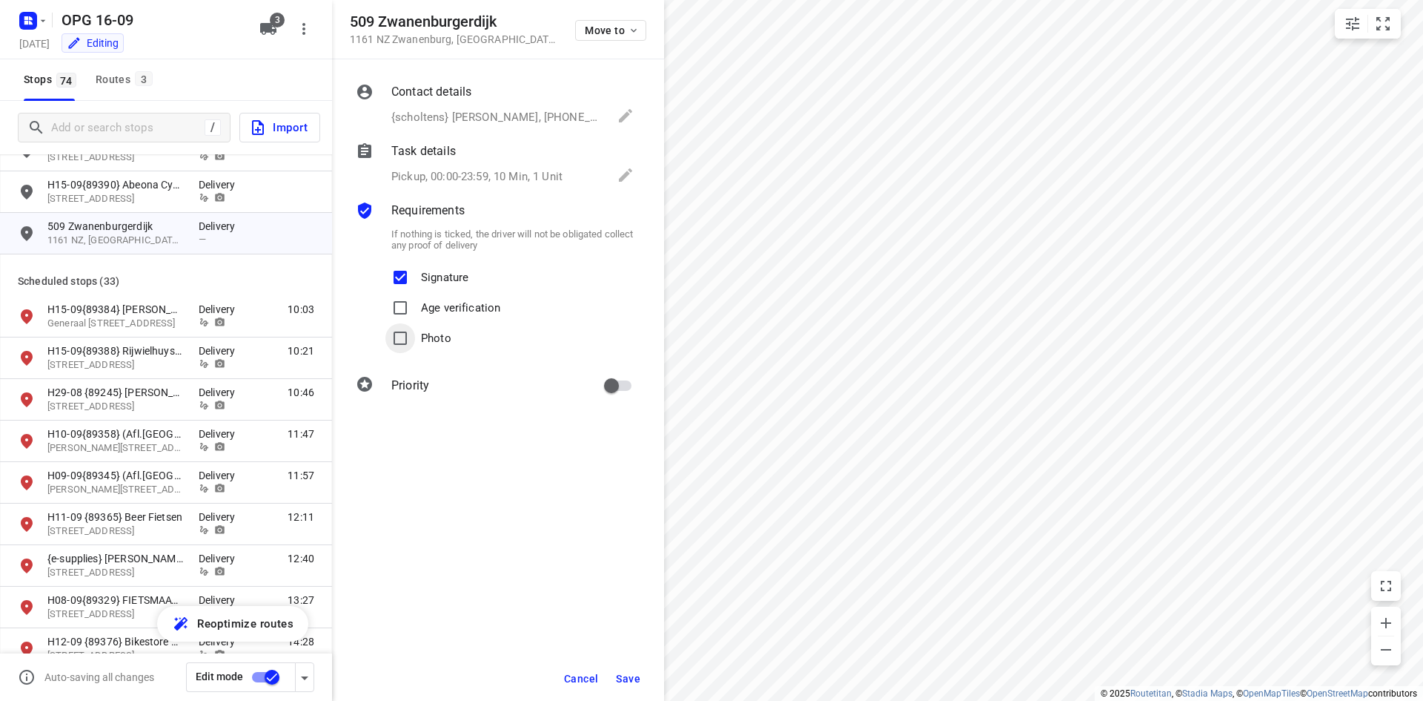 This screenshot has width=1423, height=701. Describe the element at coordinates (116, 365) in the screenshot. I see `p: Narcissenstraat 12, 2071NM, Santpoort-noord, NL` at that location.